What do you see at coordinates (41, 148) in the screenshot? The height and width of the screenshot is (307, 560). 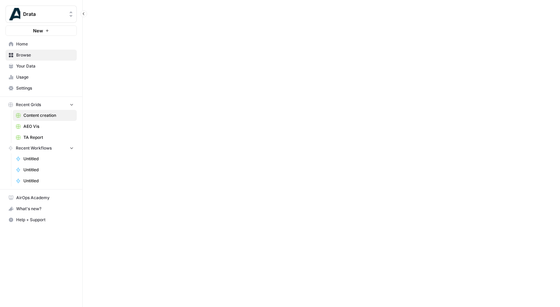 I see `button: Recent Workflows` at bounding box center [41, 148].